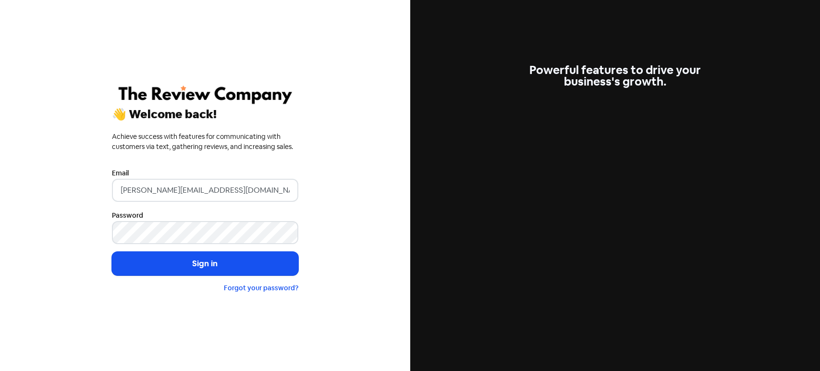 The height and width of the screenshot is (371, 820). What do you see at coordinates (127, 215) in the screenshot?
I see `label: Password` at bounding box center [127, 215].